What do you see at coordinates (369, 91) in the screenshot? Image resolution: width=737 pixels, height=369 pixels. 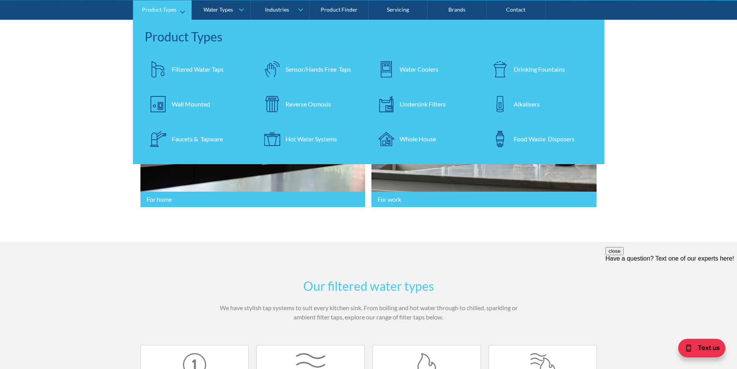 I see `nav: Product Types` at bounding box center [369, 91].